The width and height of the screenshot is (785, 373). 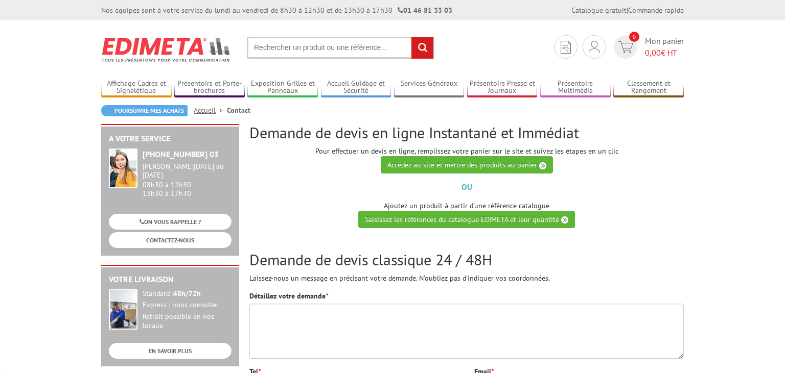 What do you see at coordinates (276, 10) in the screenshot?
I see `div: Nos équipes sont à votre service du lundi au vendredi de 8h30 à 12h30 et de 13h30 à 17h30` at bounding box center [276, 10].